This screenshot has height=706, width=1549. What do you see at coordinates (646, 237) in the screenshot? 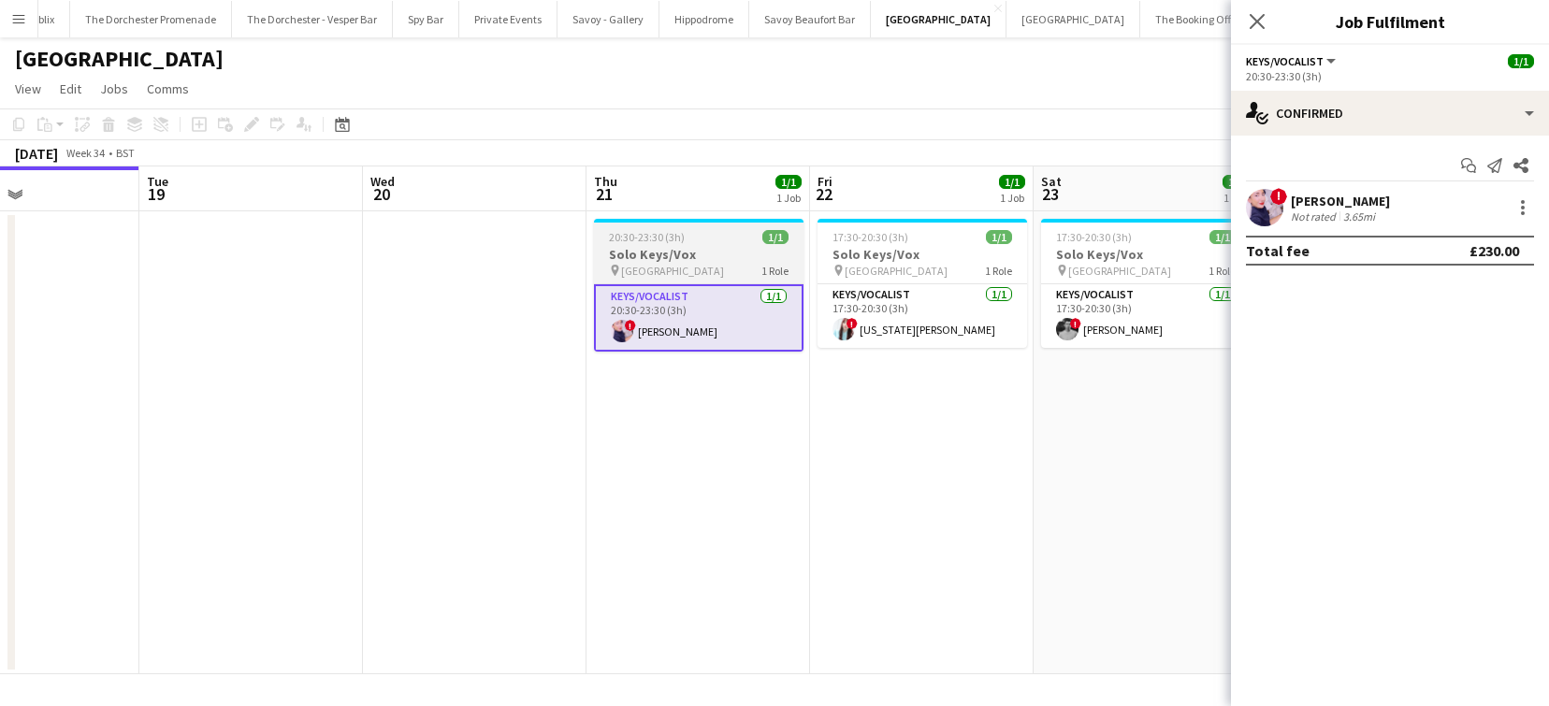
I see `span: 20:30-23:30 (3h)` at bounding box center [646, 237].